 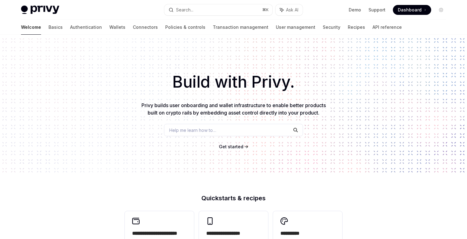 I want to click on span: Ask AI, so click(x=292, y=10).